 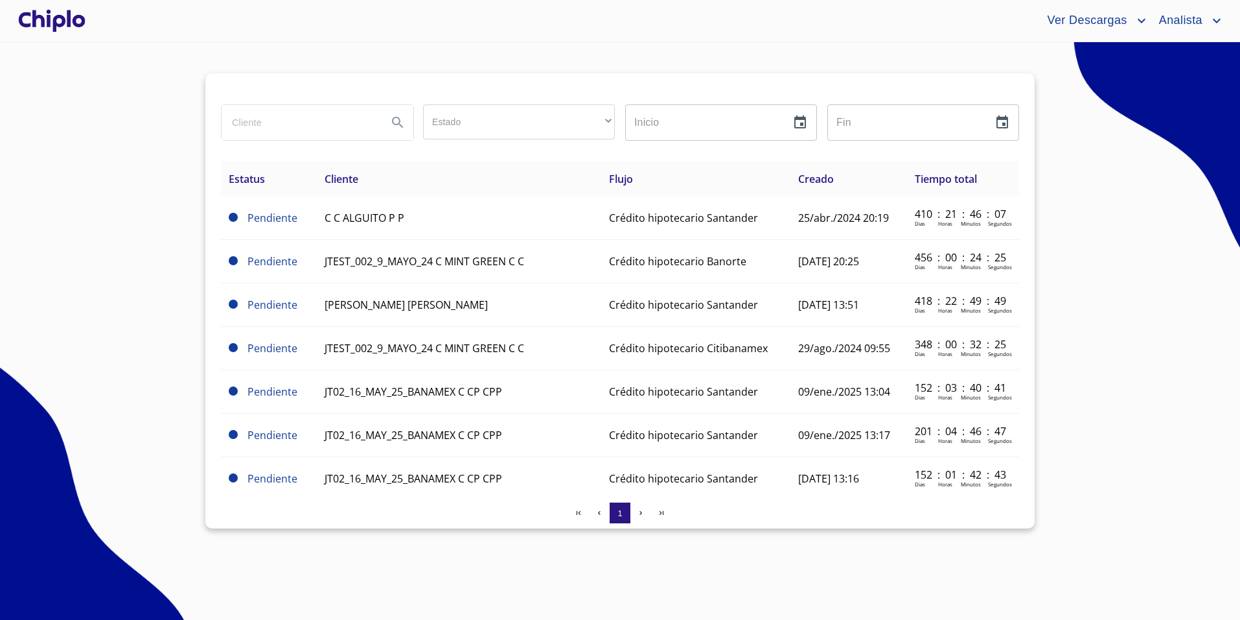 I want to click on span: Flujo, so click(x=621, y=179).